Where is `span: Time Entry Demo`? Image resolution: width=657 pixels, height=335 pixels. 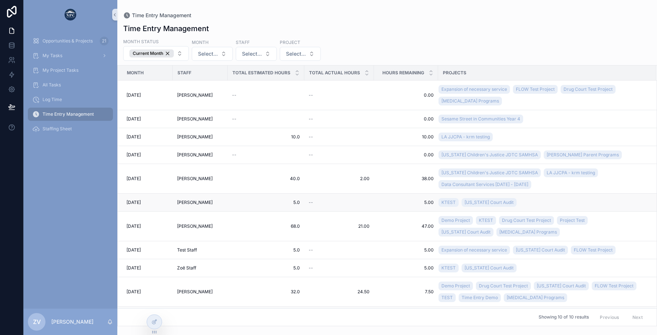 span: Time Entry Demo is located at coordinates (479, 298).